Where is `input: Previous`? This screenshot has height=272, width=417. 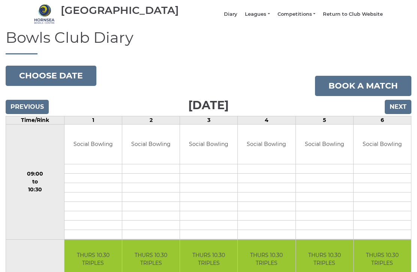
input: Previous is located at coordinates (27, 107).